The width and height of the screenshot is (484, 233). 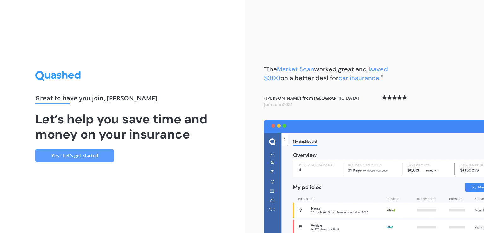 I want to click on b: "The worked great and I on a better deal for .", so click(x=326, y=73).